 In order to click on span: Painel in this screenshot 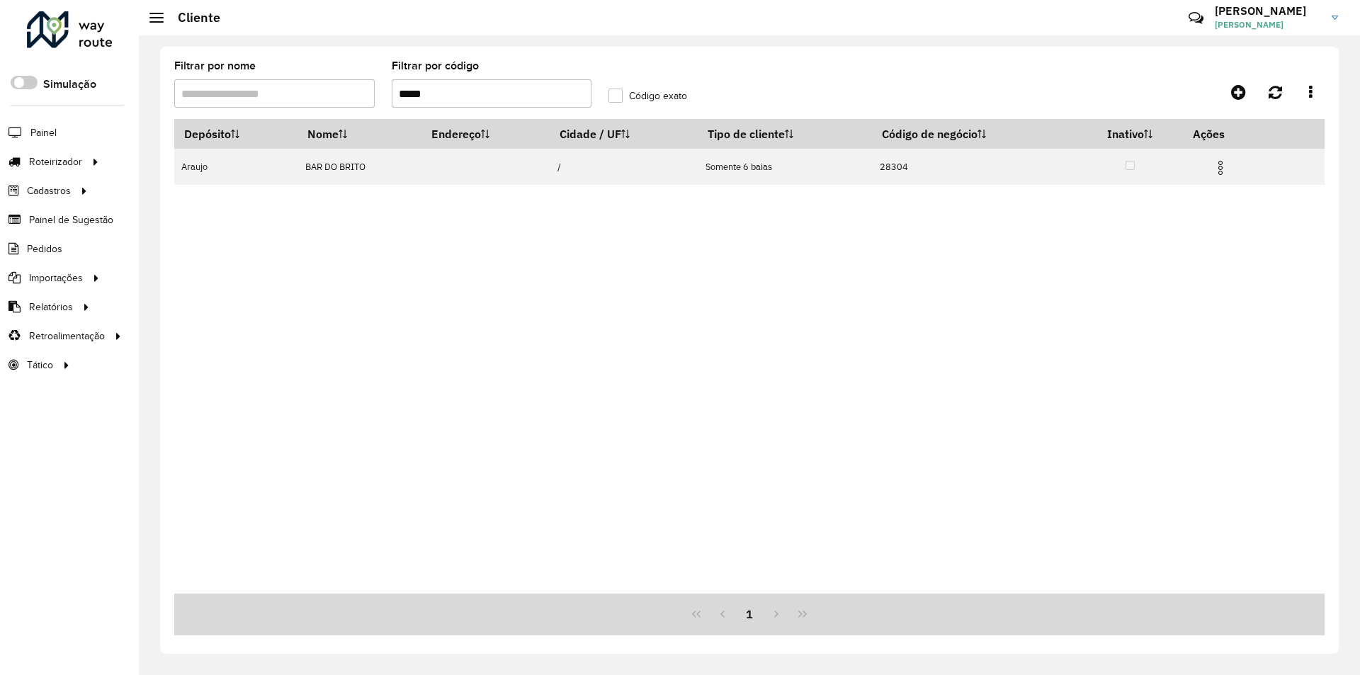, I will do `click(43, 132)`.